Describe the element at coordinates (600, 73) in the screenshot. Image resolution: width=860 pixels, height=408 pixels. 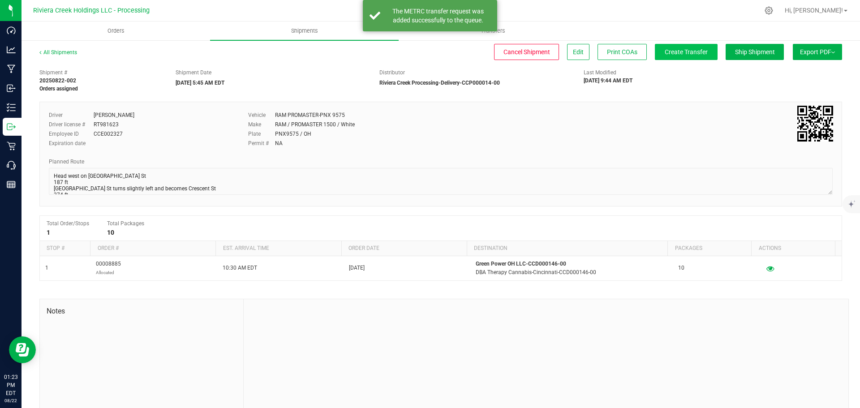
I see `label: Last Modified` at that location.